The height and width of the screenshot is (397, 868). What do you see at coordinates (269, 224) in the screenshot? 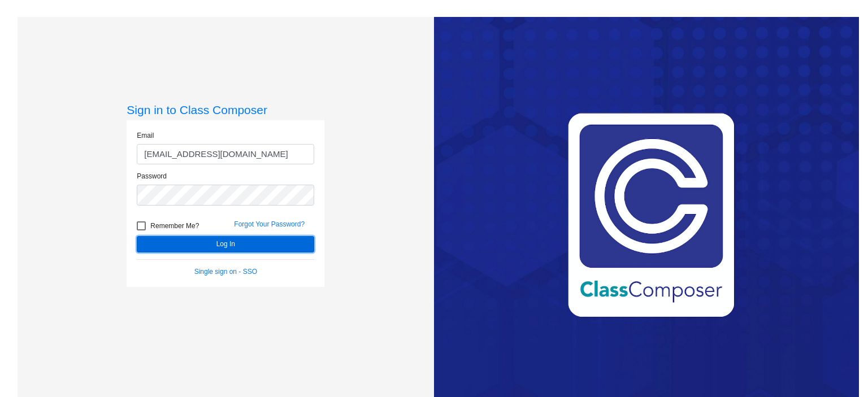
I see `a: Forgot Your Password?` at bounding box center [269, 224].